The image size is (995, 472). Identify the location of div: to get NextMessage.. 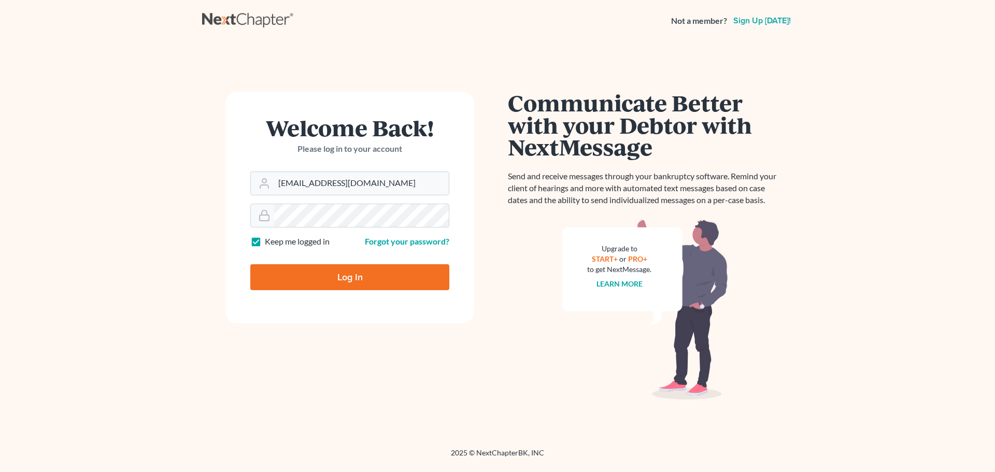
(619, 269).